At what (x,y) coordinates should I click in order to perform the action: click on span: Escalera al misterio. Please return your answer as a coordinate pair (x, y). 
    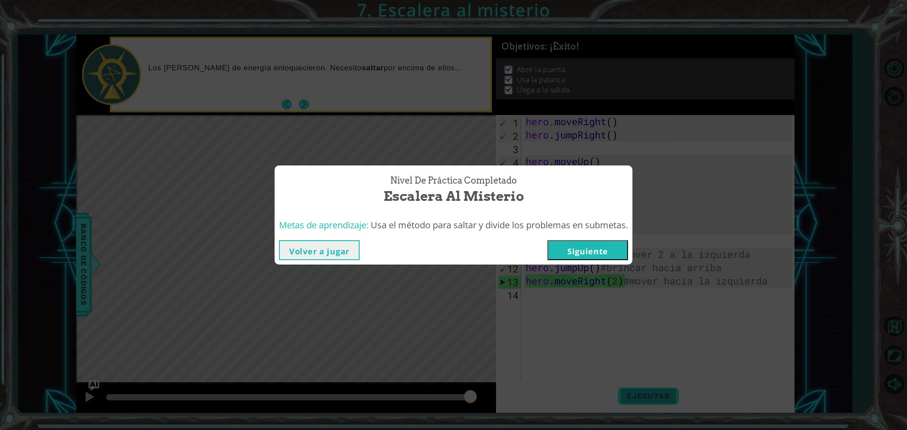
    Looking at the image, I should click on (453, 196).